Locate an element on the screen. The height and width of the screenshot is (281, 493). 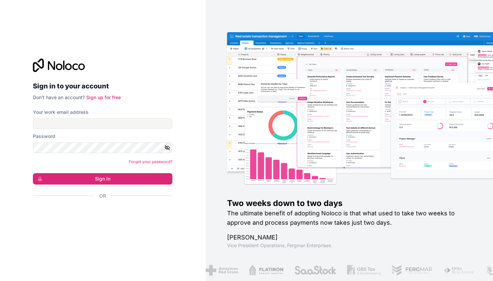
h1: Vice President Operations , Fergmar Enterprises is located at coordinates (349, 246).